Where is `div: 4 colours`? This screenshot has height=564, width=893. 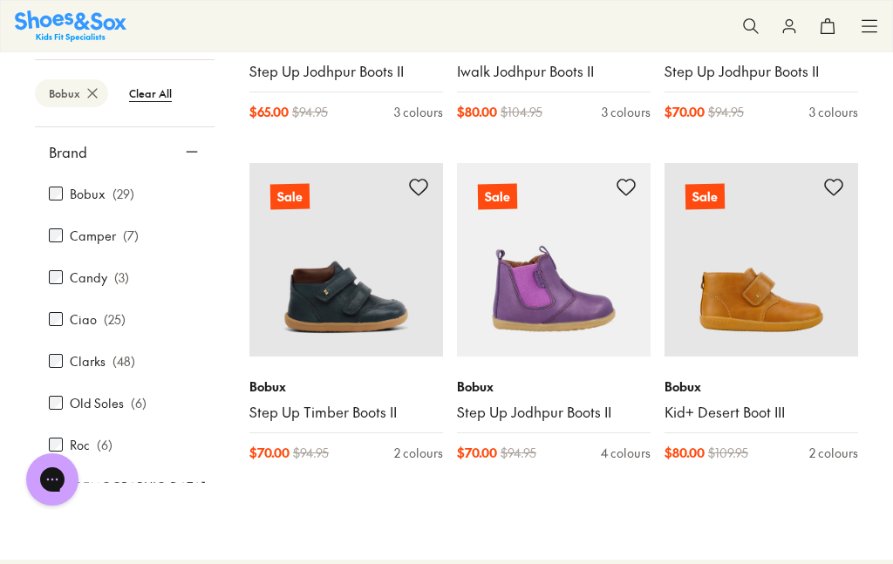
div: 4 colours is located at coordinates (625, 452).